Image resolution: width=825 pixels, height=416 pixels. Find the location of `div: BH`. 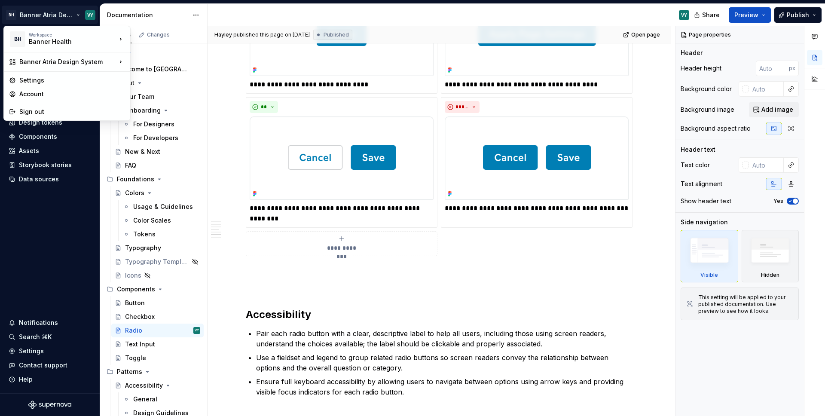

div: BH is located at coordinates (18, 39).